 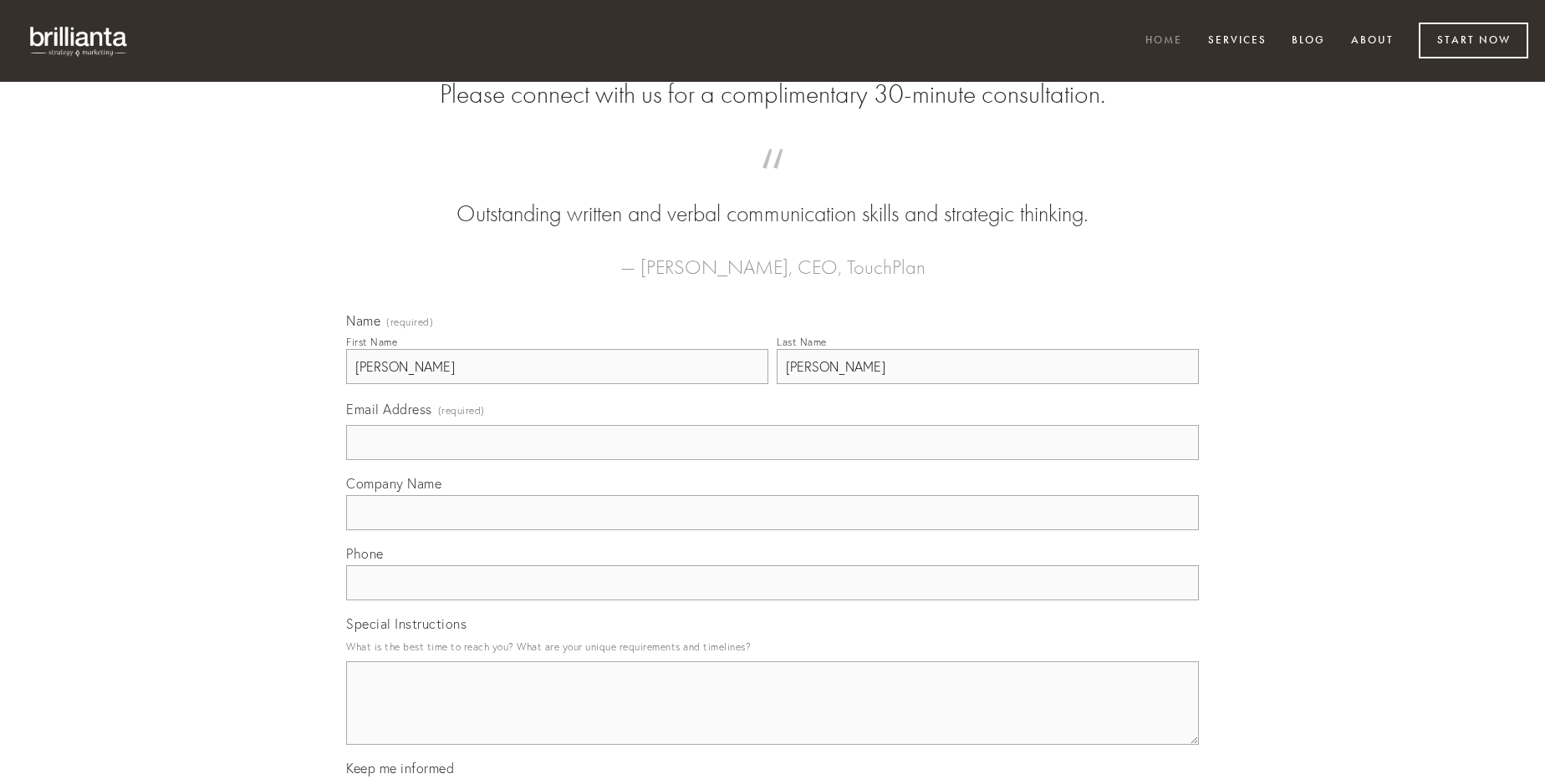 What do you see at coordinates (400, 769) in the screenshot?
I see `span: Keep me informed` at bounding box center [400, 769].